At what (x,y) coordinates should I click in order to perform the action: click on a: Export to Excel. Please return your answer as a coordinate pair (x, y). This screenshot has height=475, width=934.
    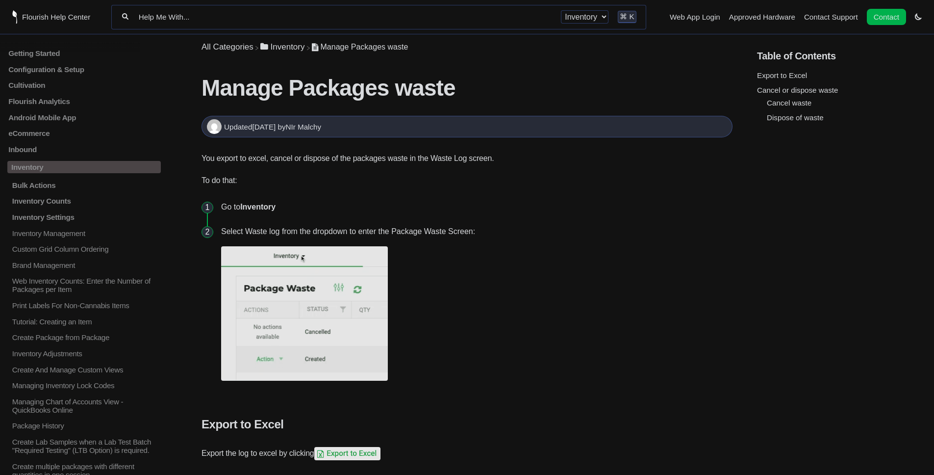
    Looking at the image, I should click on (782, 75).